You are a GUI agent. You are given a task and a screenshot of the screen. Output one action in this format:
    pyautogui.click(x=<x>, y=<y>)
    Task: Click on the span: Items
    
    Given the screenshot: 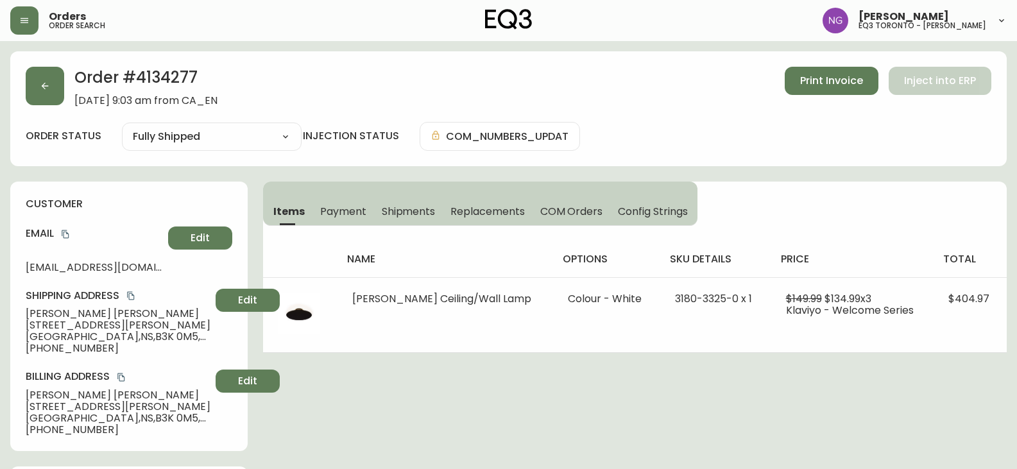 What is the action you would take?
    pyautogui.click(x=289, y=211)
    